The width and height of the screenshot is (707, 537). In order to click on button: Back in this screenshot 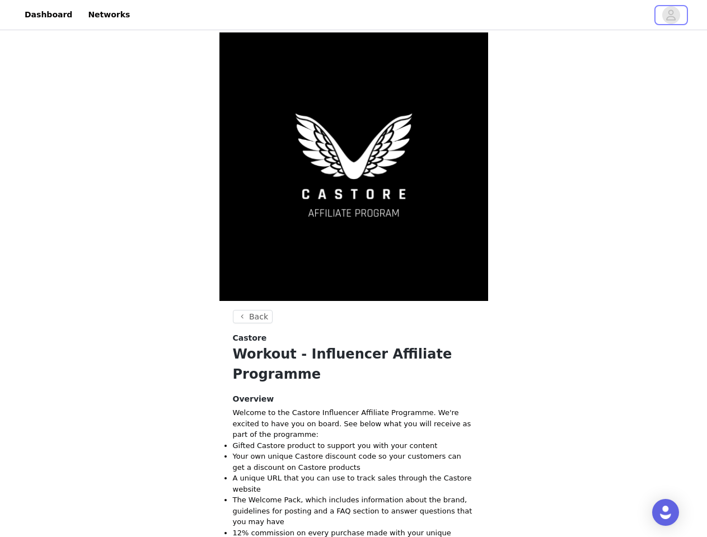, I will do `click(253, 317)`.